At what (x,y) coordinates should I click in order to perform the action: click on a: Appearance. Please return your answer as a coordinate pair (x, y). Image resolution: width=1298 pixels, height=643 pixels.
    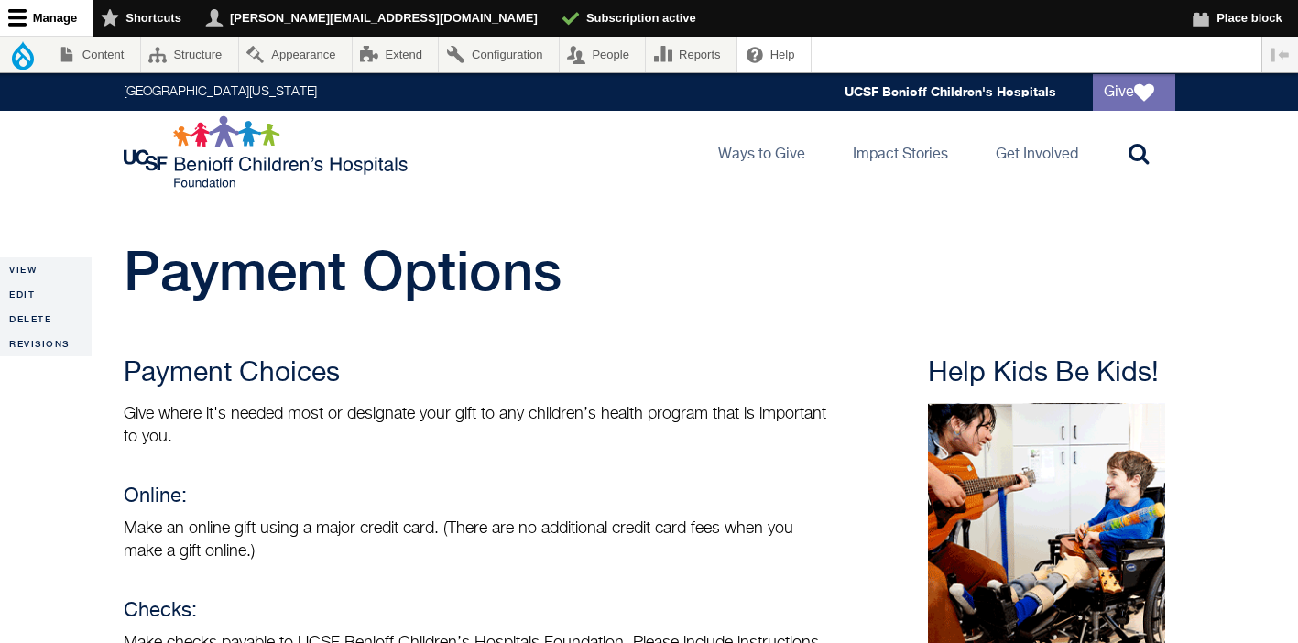
    Looking at the image, I should click on (295, 54).